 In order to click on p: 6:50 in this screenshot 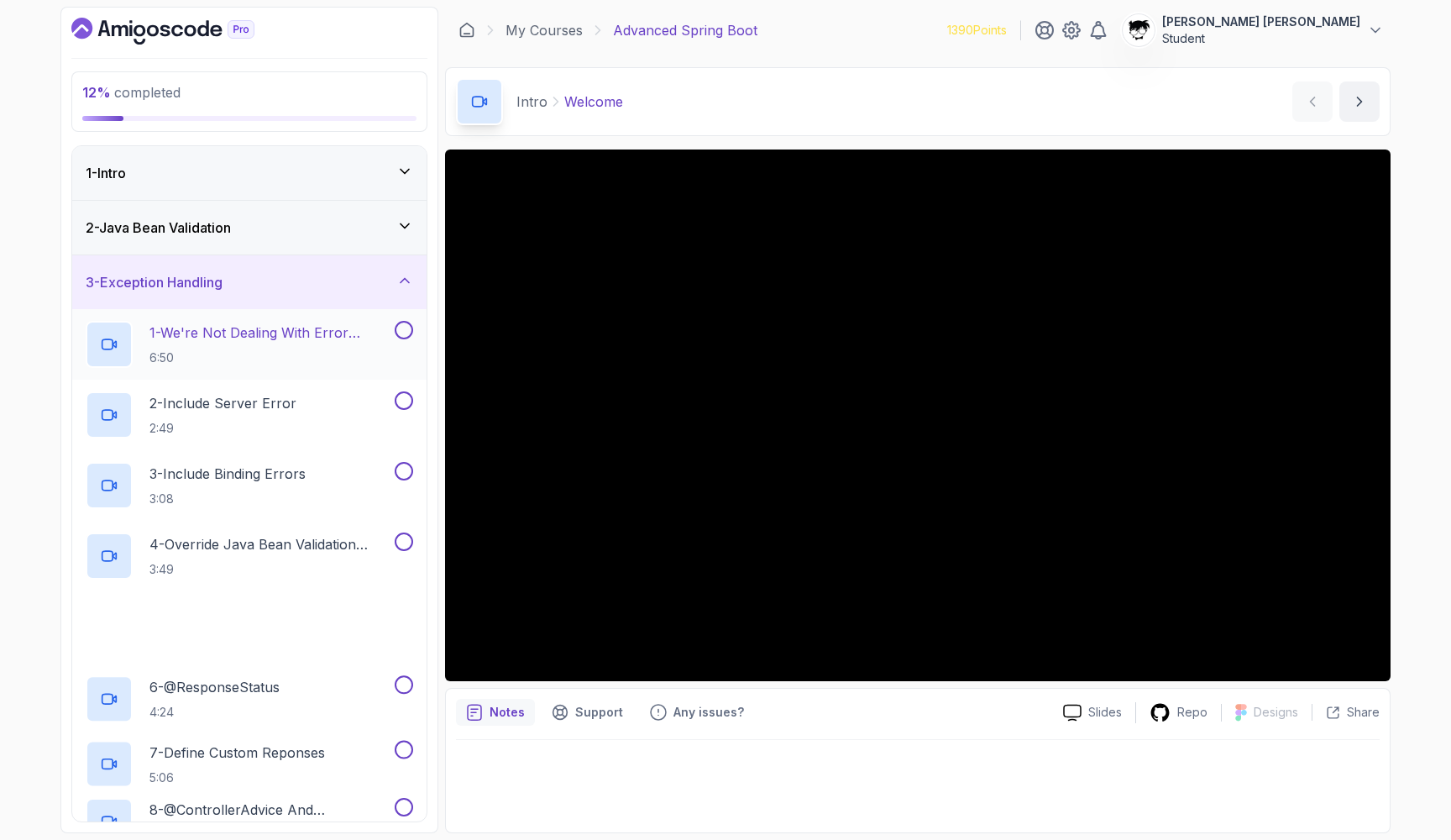, I will do `click(271, 357)`.